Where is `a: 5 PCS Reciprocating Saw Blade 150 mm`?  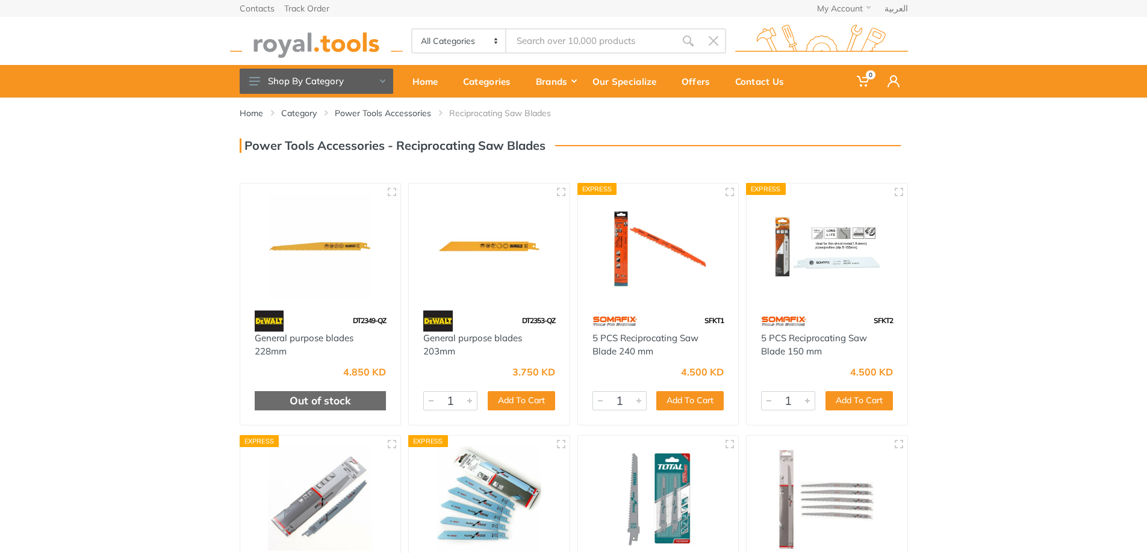 a: 5 PCS Reciprocating Saw Blade 150 mm is located at coordinates (814, 345).